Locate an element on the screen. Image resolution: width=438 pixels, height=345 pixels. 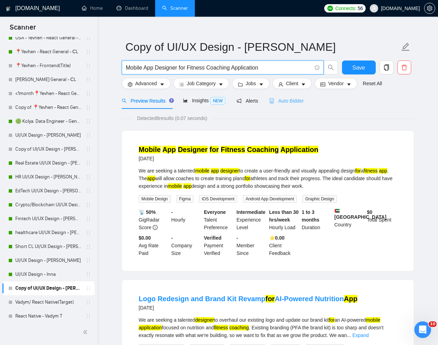
div: Talent Preference is located at coordinates (219, 220).